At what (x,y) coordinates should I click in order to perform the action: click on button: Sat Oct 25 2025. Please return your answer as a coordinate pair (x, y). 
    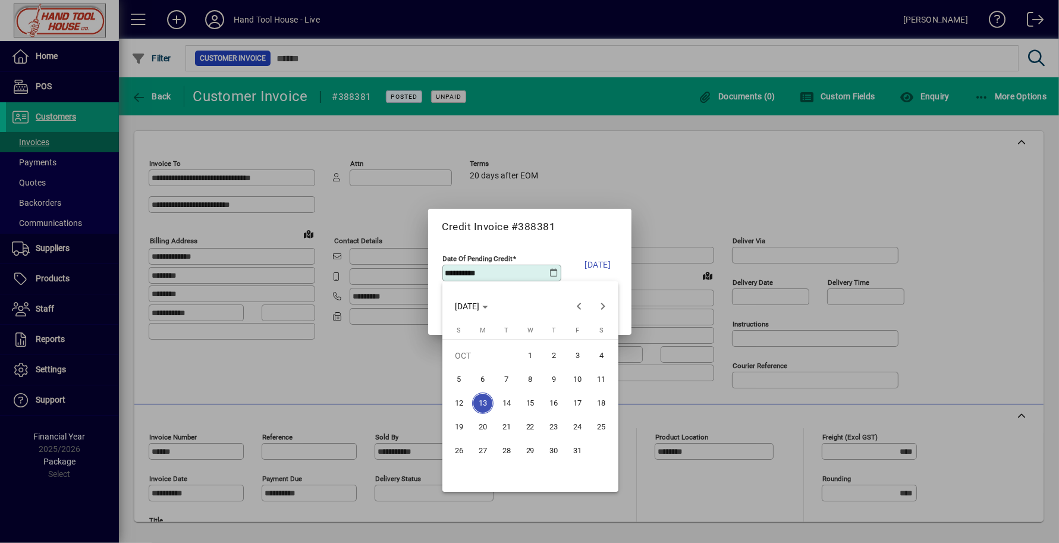
    Looking at the image, I should click on (602, 427).